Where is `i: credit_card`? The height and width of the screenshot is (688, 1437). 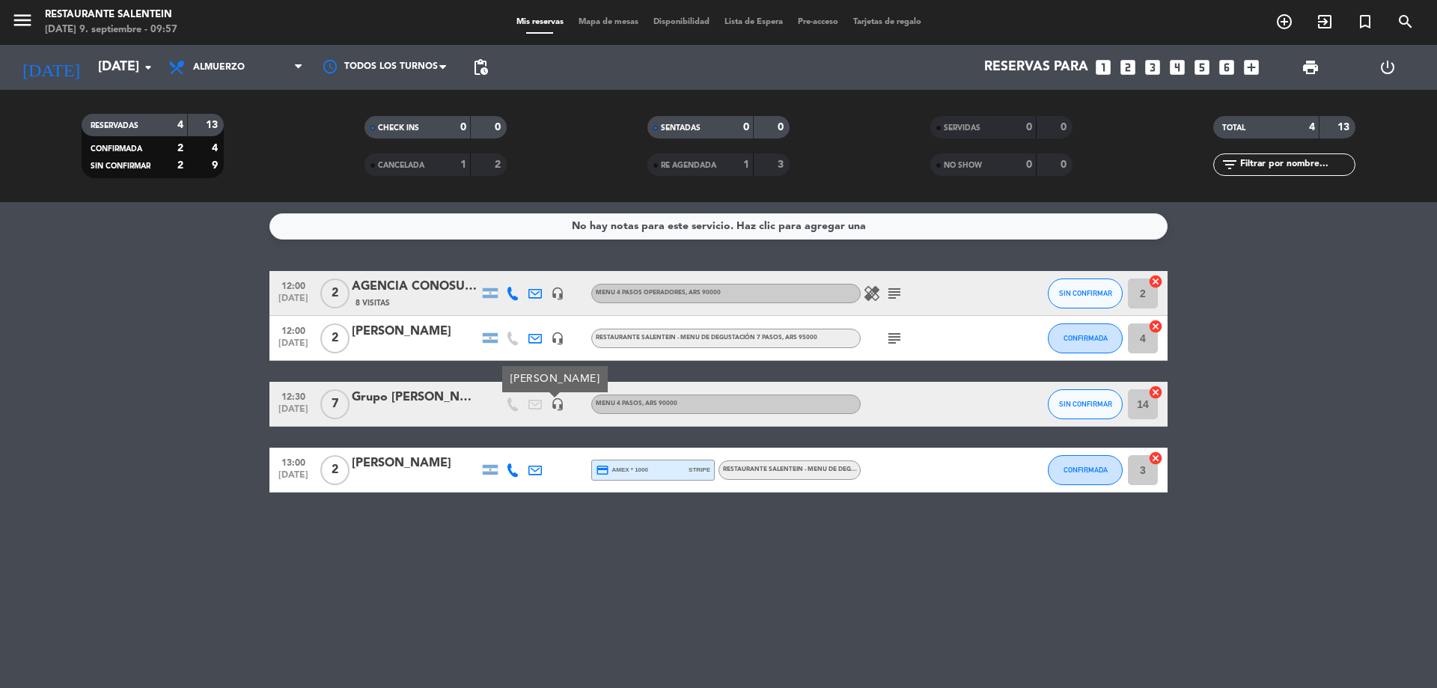 i: credit_card is located at coordinates (602, 470).